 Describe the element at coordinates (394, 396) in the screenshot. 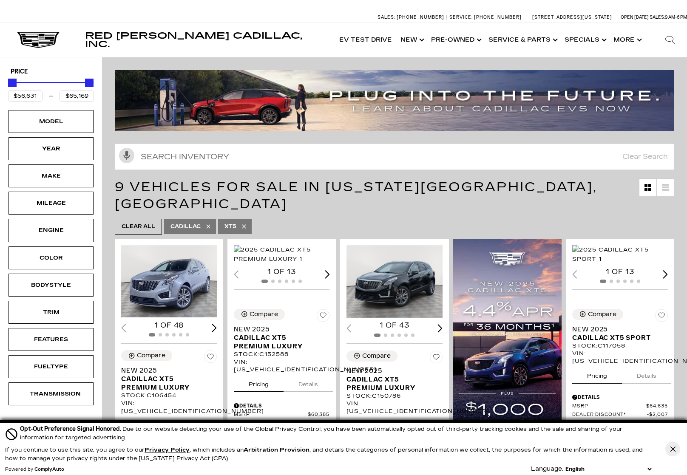

I see `div: Stock : C150786` at that location.